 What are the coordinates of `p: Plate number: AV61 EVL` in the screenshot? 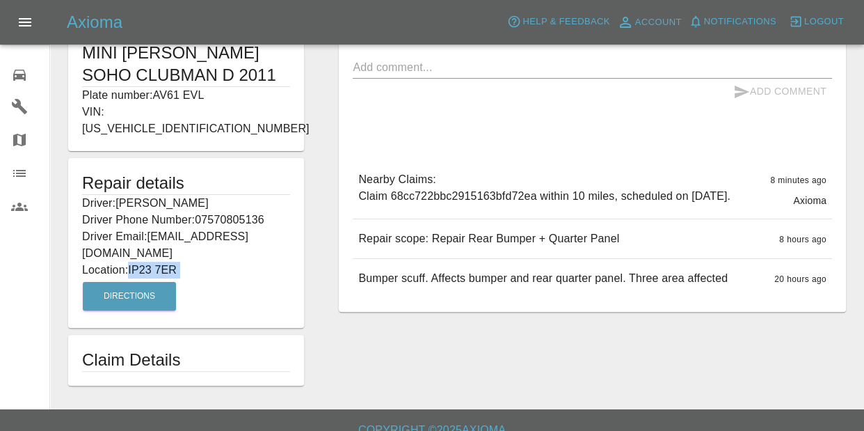 It's located at (186, 95).